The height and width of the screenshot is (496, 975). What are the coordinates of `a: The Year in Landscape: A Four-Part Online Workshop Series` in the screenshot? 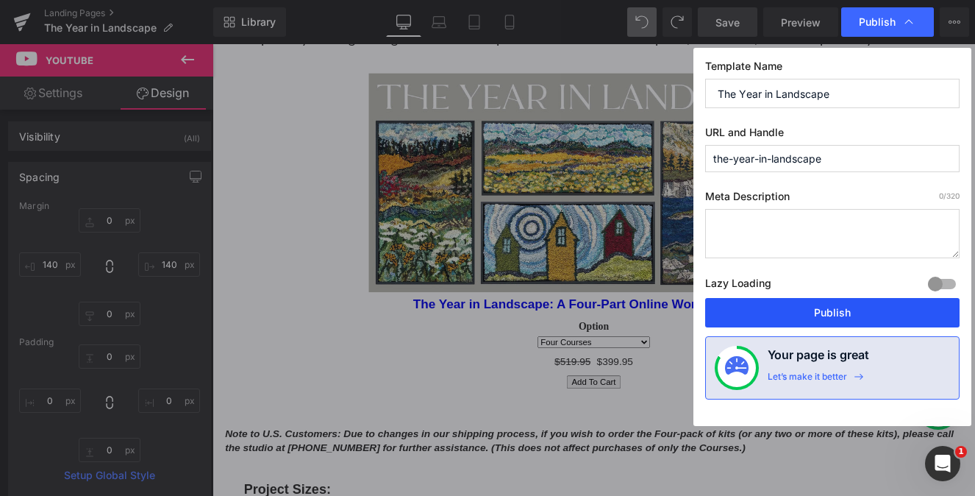 It's located at (444, 302).